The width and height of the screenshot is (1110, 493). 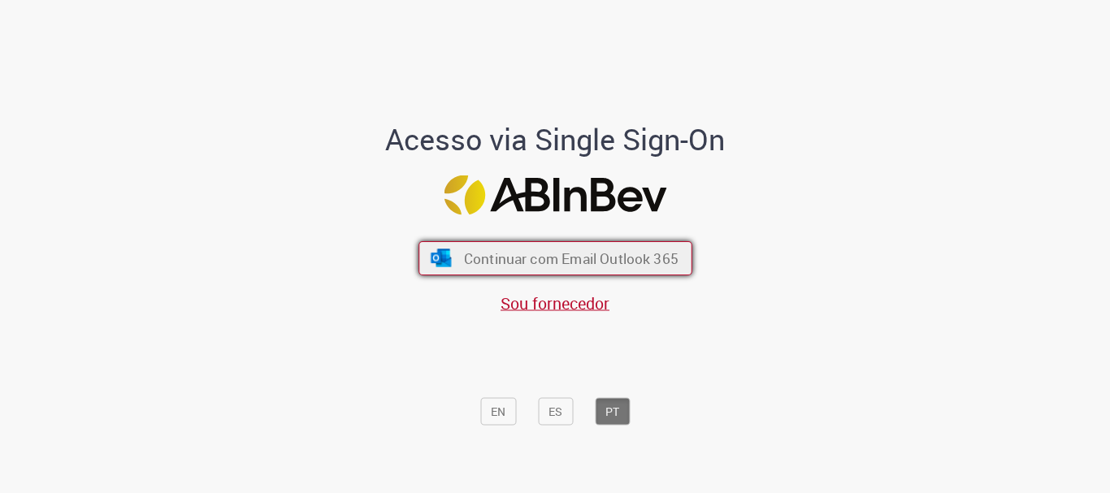 I want to click on span: Continuar com Email Outlook 365, so click(x=571, y=258).